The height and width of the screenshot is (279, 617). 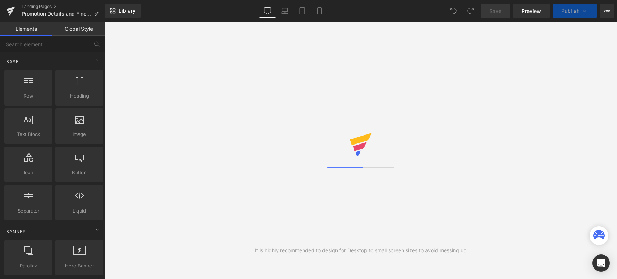 I want to click on a: New Library, so click(x=122, y=11).